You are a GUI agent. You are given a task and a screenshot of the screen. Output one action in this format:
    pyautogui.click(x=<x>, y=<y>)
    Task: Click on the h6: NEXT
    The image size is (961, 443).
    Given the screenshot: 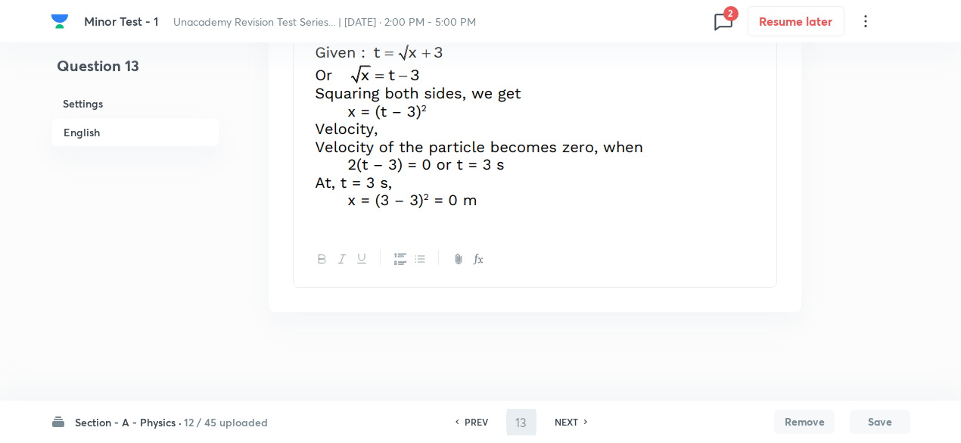 What is the action you would take?
    pyautogui.click(x=566, y=422)
    